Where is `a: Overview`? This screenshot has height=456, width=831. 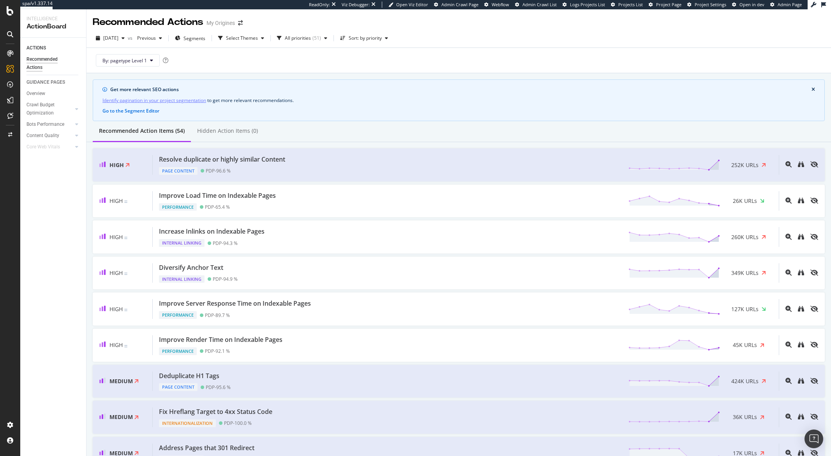
a: Overview is located at coordinates (53, 93).